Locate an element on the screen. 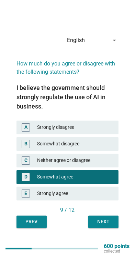  div: Somewhat disagree is located at coordinates (75, 144).